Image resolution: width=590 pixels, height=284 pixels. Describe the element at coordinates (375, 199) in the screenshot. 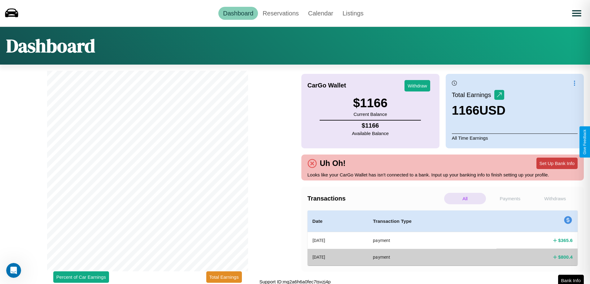

I see `h4: Transactions` at that location.